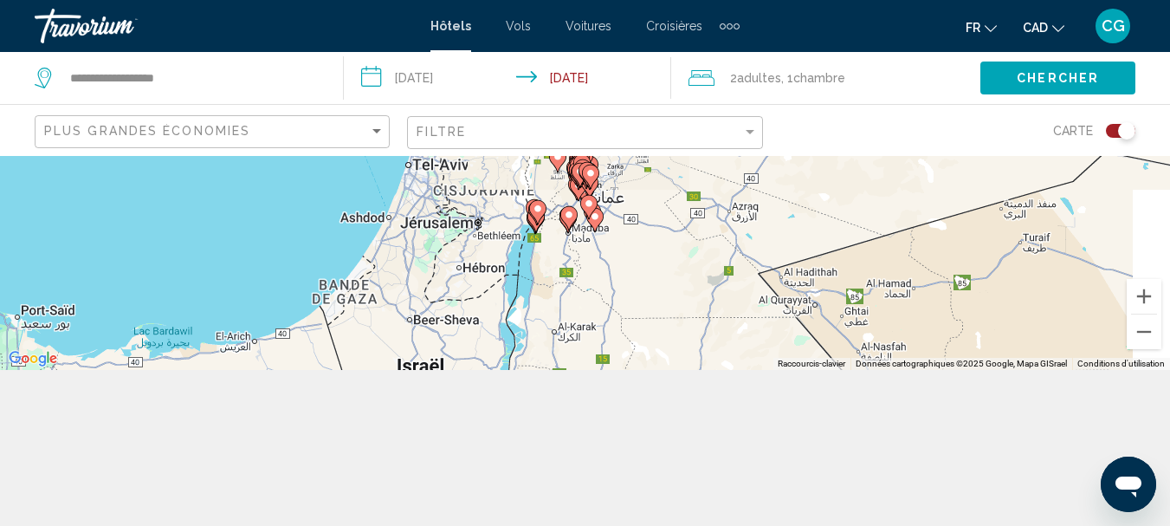  I want to click on span: Filtre, so click(441, 132).